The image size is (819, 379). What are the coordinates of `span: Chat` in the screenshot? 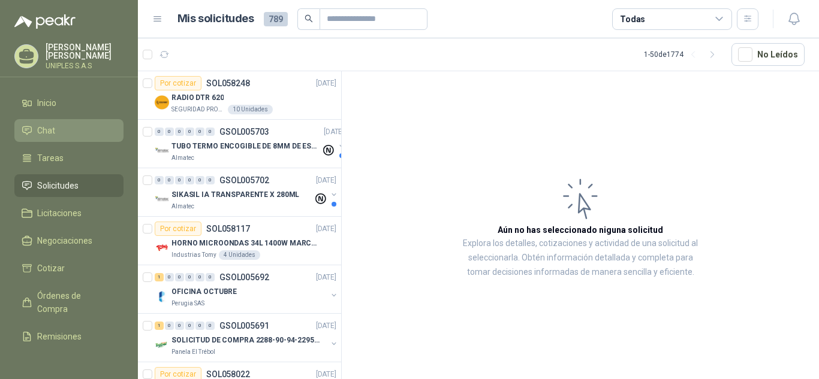 It's located at (46, 131).